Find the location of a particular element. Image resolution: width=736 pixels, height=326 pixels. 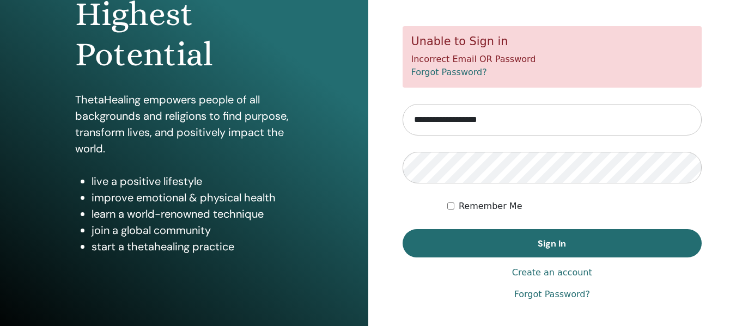

li: start a thetahealing practice is located at coordinates (192, 247).